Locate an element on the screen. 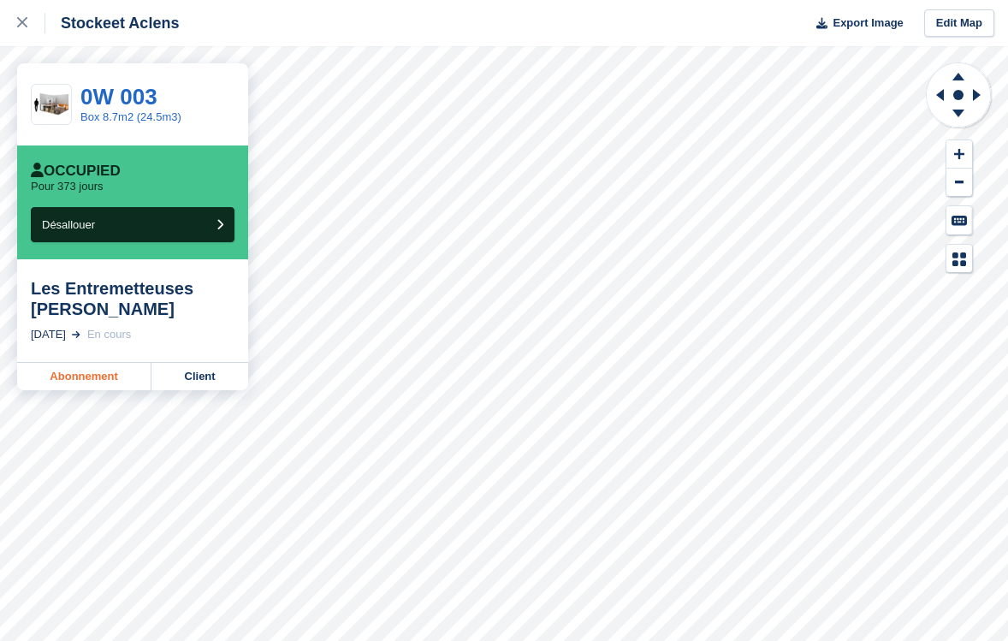 This screenshot has height=641, width=1008. button: Zoom Out is located at coordinates (960, 182).